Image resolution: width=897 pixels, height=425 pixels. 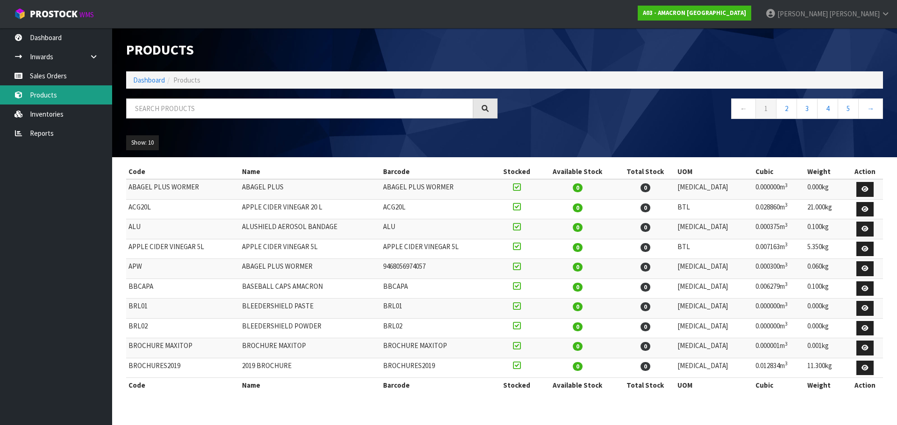 What do you see at coordinates (825, 249) in the screenshot?
I see `td: 5.350kg` at bounding box center [825, 249].